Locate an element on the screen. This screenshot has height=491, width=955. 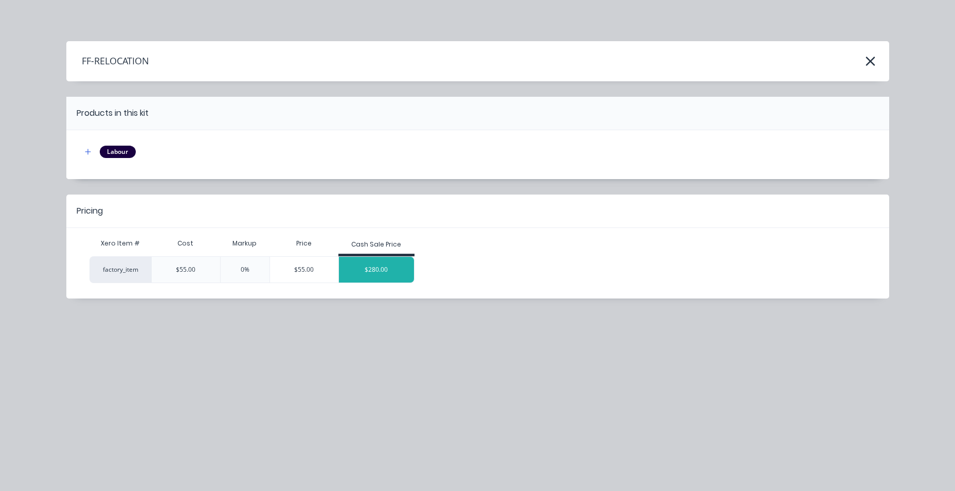
div: Markup is located at coordinates (245, 243).